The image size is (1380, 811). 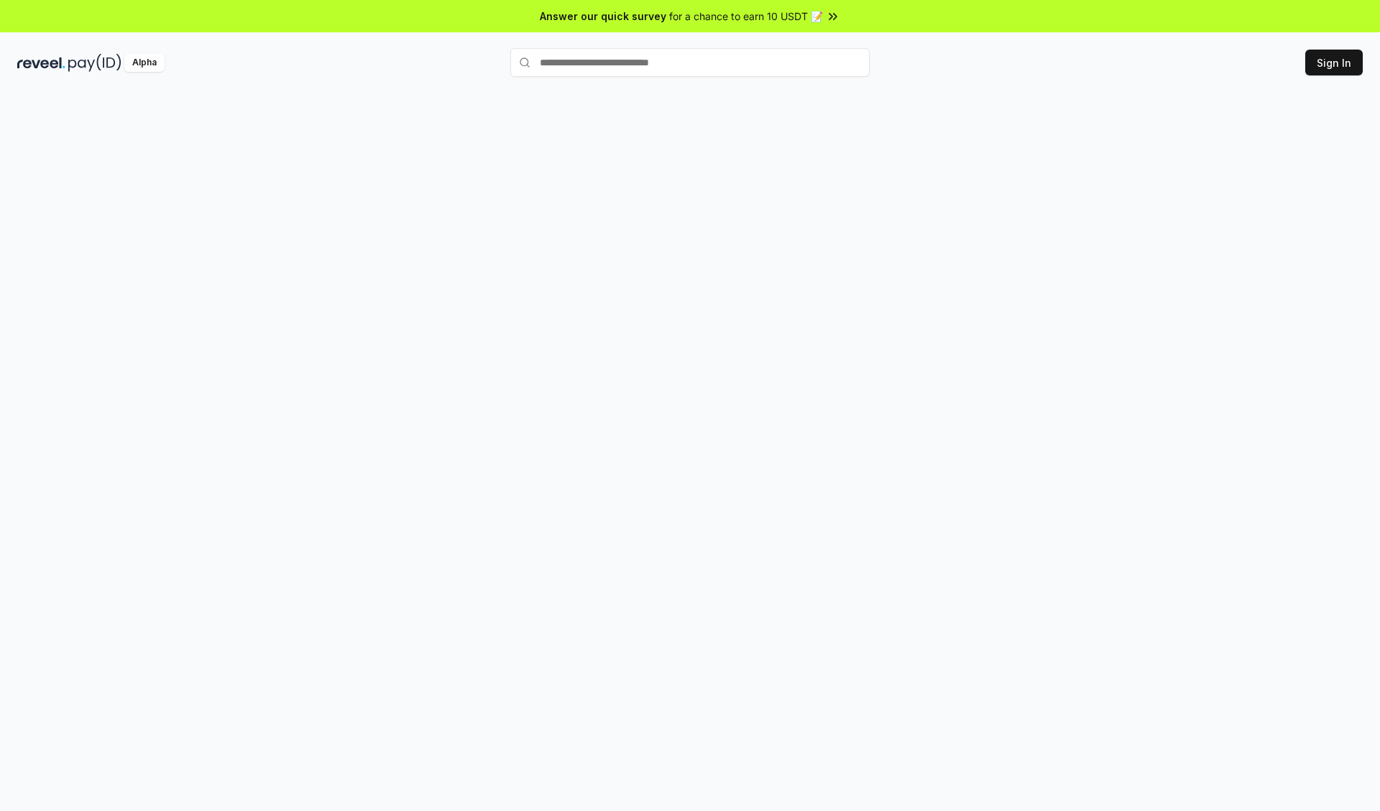 I want to click on span: for a chance to earn 10 USDT 📝, so click(x=746, y=16).